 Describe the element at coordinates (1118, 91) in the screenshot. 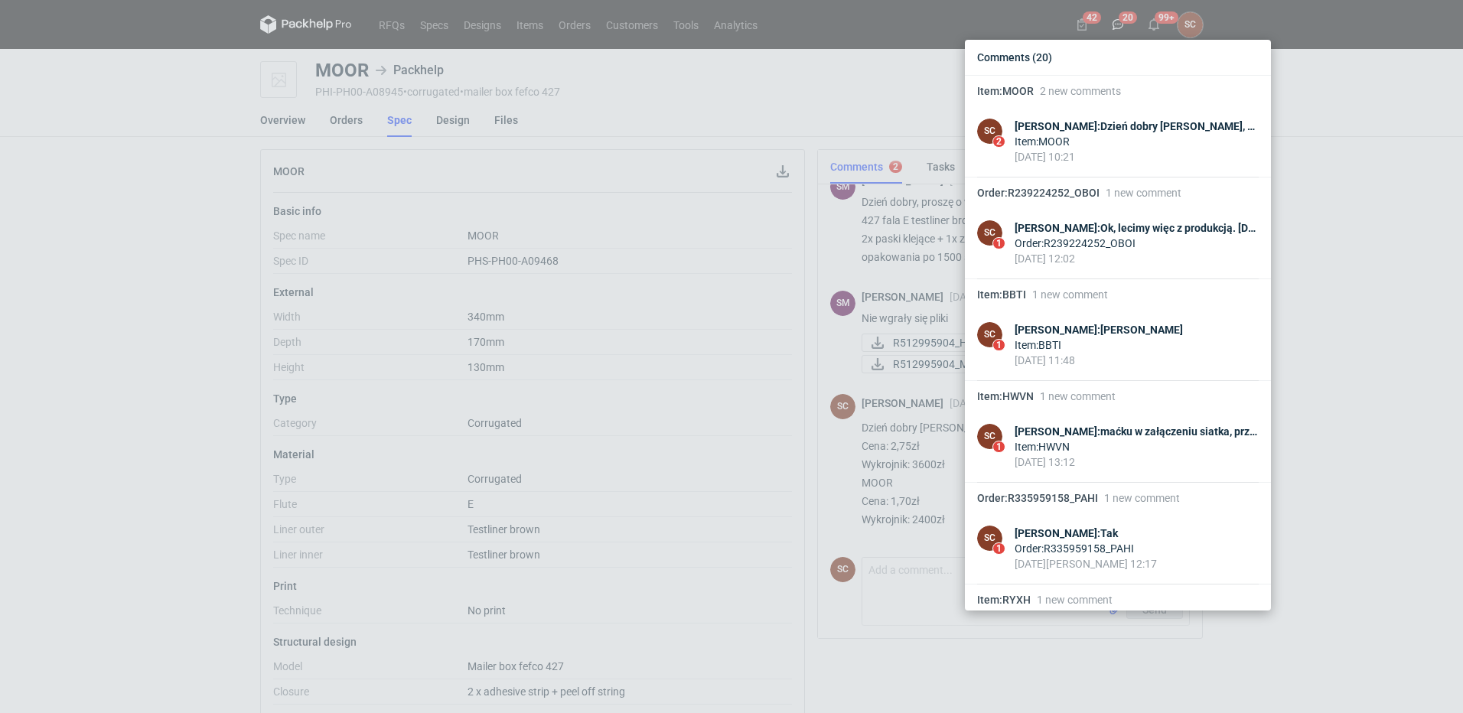

I see `button: Item:MOOR2 new comments` at that location.